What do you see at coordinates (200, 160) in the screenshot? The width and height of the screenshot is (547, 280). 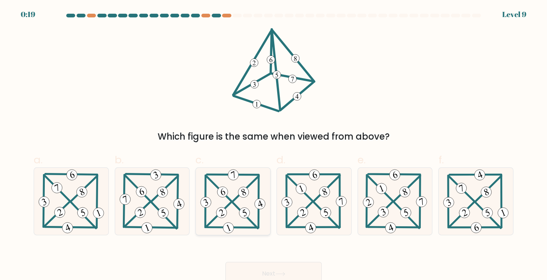 I see `span: c.` at bounding box center [200, 160].